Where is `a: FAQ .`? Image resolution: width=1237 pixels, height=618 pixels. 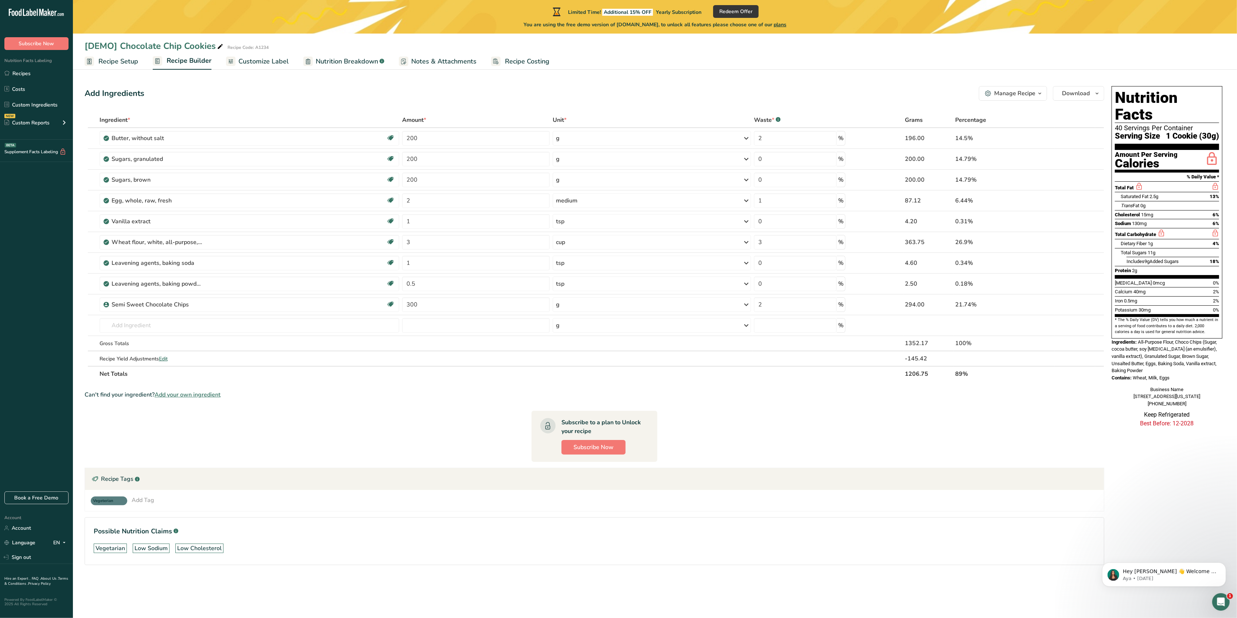
a: FAQ . is located at coordinates (36, 578).